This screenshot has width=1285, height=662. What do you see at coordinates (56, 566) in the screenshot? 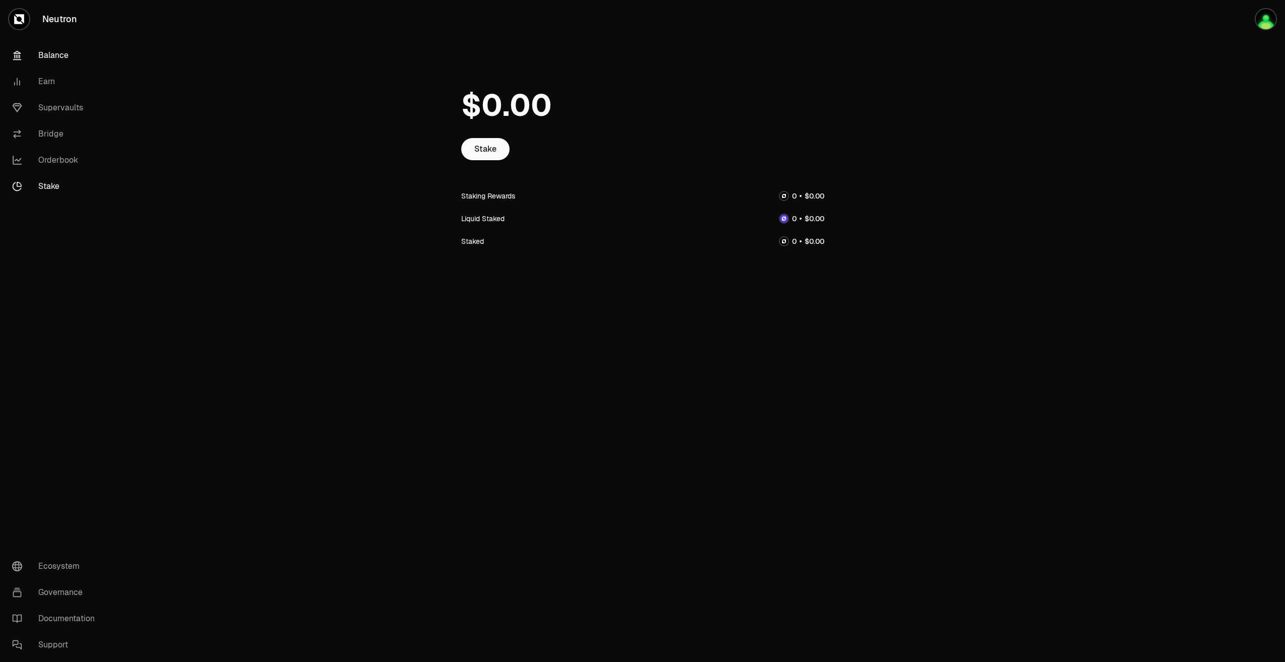
I see `a: Ecosystem` at bounding box center [56, 566].